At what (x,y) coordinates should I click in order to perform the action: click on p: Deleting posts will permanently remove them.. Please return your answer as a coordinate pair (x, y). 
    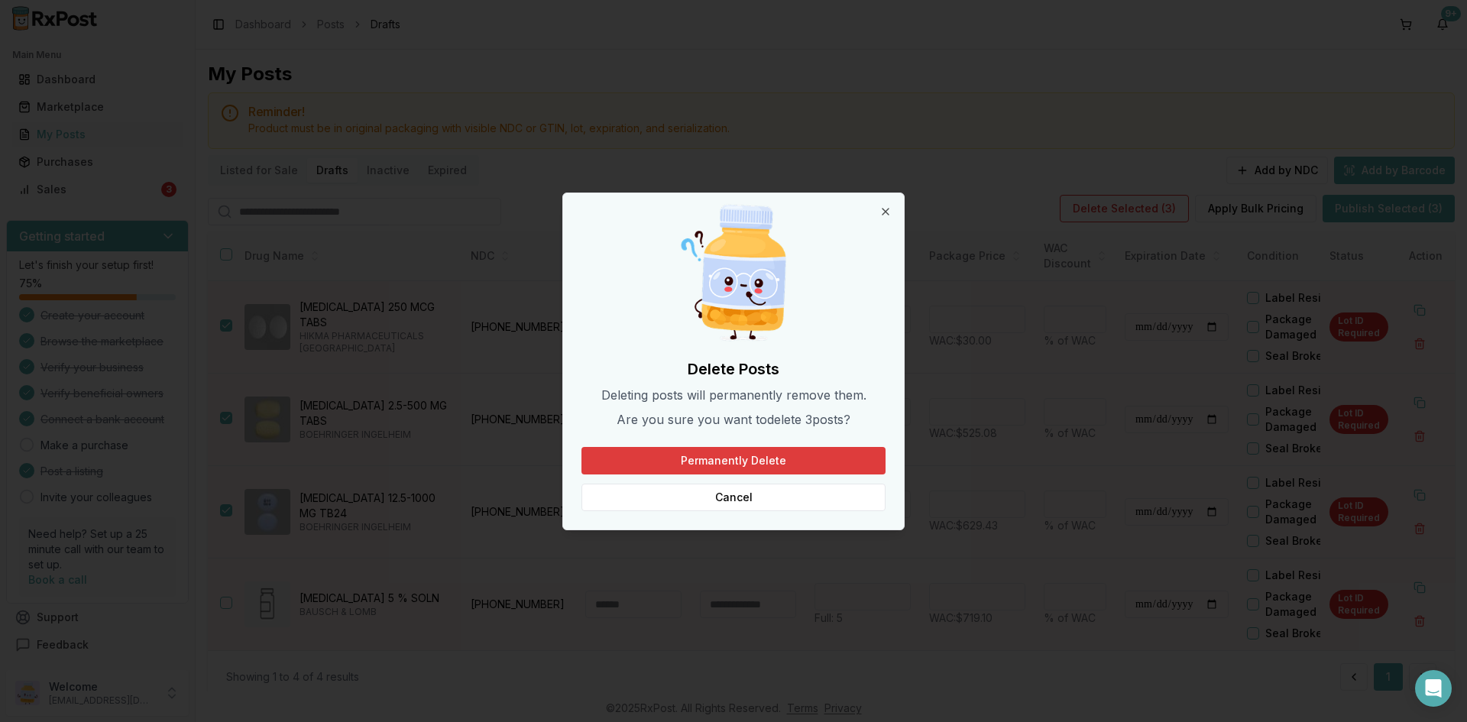
    Looking at the image, I should click on (733, 395).